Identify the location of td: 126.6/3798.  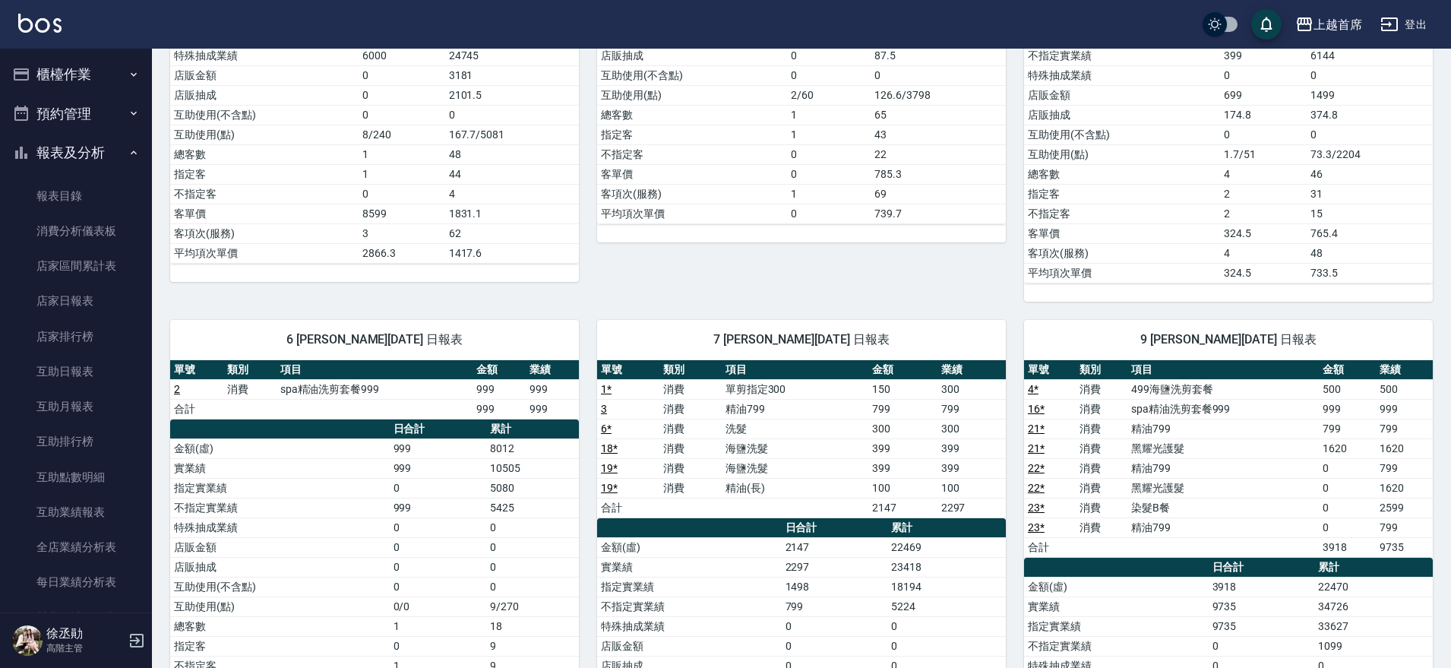
(938, 95).